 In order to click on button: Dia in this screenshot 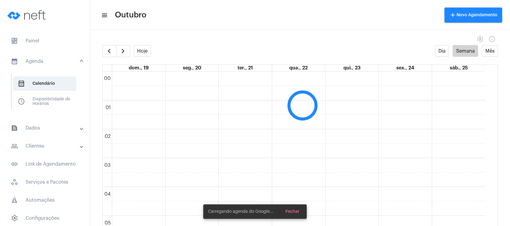, I will do `click(442, 51)`.